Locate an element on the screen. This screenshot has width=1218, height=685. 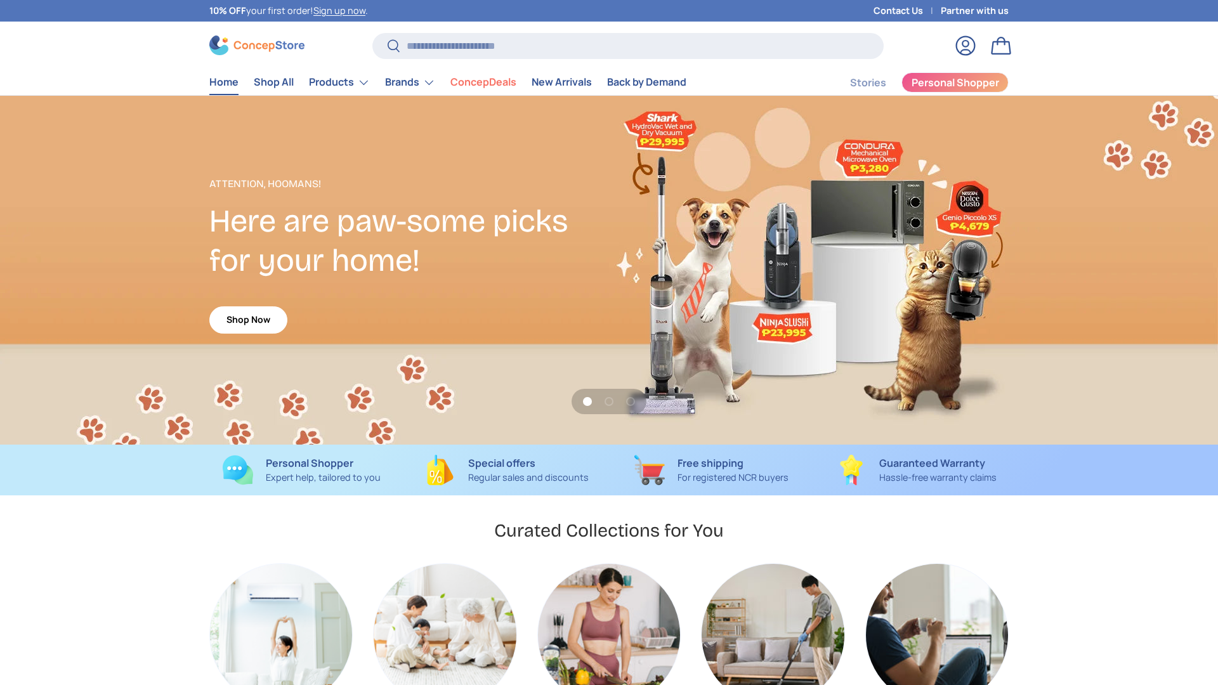
a: Home is located at coordinates (224, 82).